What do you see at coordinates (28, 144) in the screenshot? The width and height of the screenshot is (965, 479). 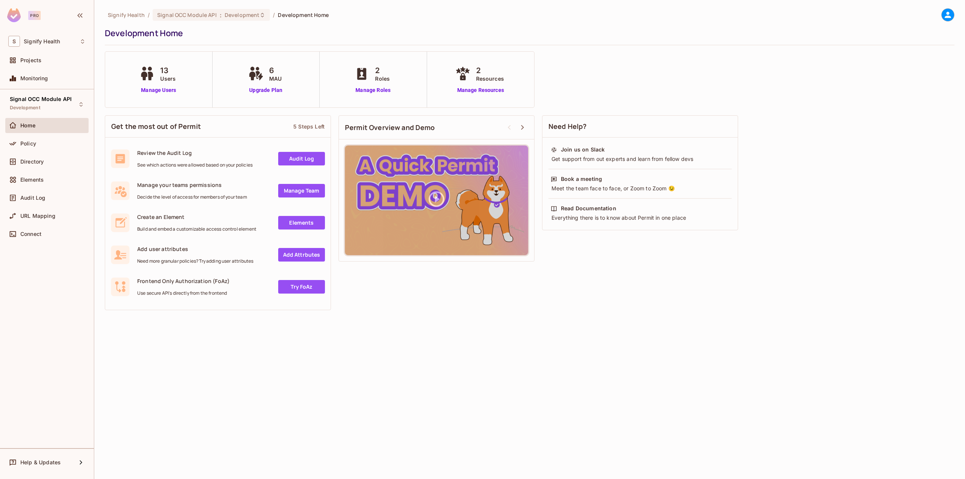 I see `span: Policy` at bounding box center [28, 144].